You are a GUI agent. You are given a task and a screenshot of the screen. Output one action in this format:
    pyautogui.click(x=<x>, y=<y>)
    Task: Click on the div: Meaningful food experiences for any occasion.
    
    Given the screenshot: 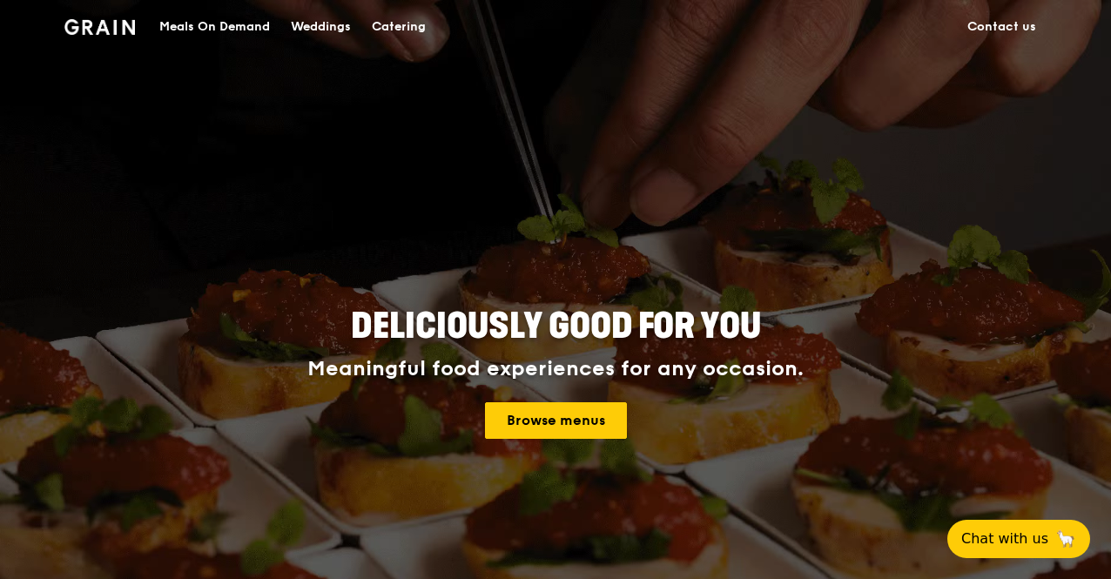 What is the action you would take?
    pyautogui.click(x=556, y=369)
    